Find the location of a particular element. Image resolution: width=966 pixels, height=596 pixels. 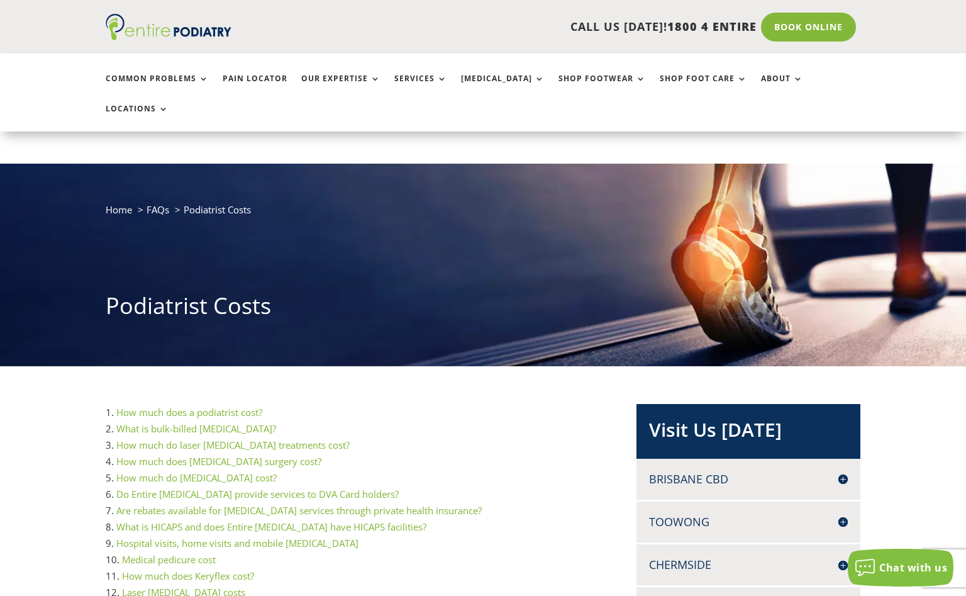

h4: Brisbane CBD is located at coordinates (749, 479).